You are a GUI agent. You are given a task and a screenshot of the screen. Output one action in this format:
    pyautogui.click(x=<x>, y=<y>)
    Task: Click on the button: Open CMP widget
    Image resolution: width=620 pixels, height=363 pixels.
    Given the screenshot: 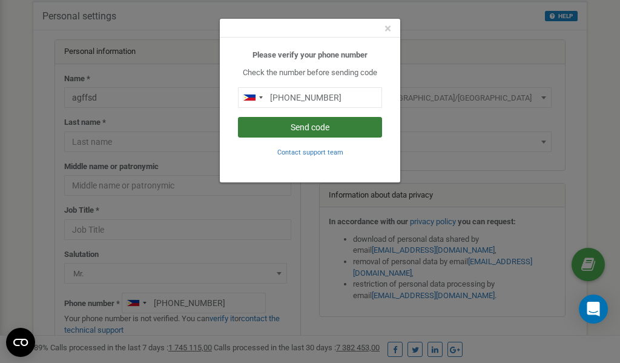 What is the action you would take?
    pyautogui.click(x=21, y=342)
    